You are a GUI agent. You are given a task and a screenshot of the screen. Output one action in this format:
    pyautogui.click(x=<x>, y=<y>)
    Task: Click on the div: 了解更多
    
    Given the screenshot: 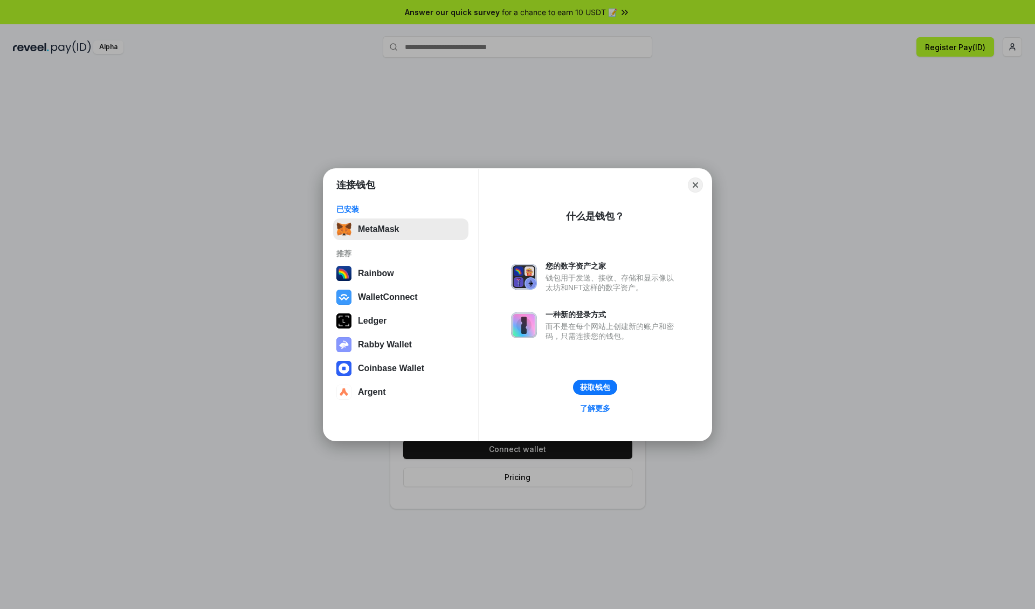 What is the action you would take?
    pyautogui.click(x=595, y=408)
    